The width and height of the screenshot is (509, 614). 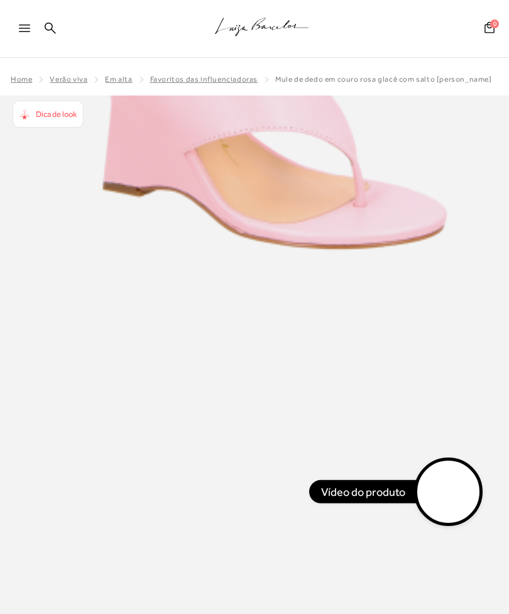 What do you see at coordinates (495, 24) in the screenshot?
I see `span: 0` at bounding box center [495, 24].